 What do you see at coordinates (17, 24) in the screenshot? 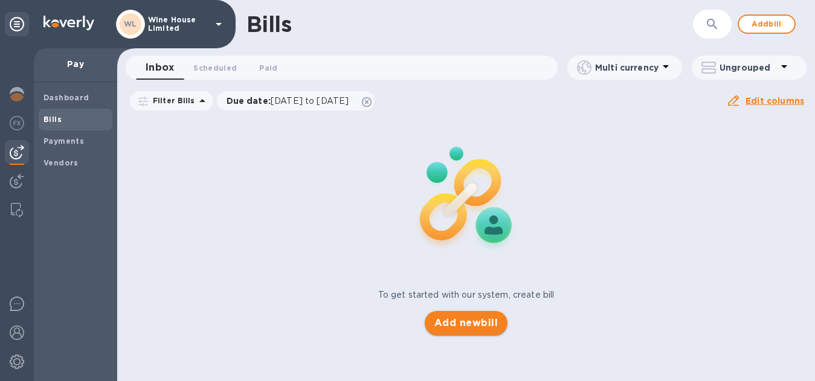
I see `div: Unpin categories` at bounding box center [17, 24].